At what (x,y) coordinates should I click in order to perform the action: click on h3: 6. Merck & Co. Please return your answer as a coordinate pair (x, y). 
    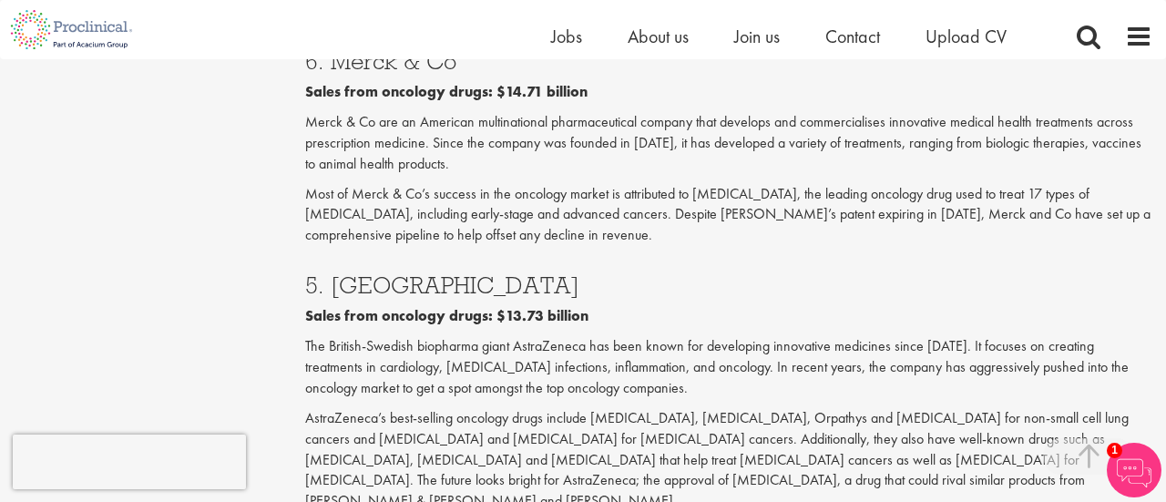
    Looking at the image, I should click on (729, 61).